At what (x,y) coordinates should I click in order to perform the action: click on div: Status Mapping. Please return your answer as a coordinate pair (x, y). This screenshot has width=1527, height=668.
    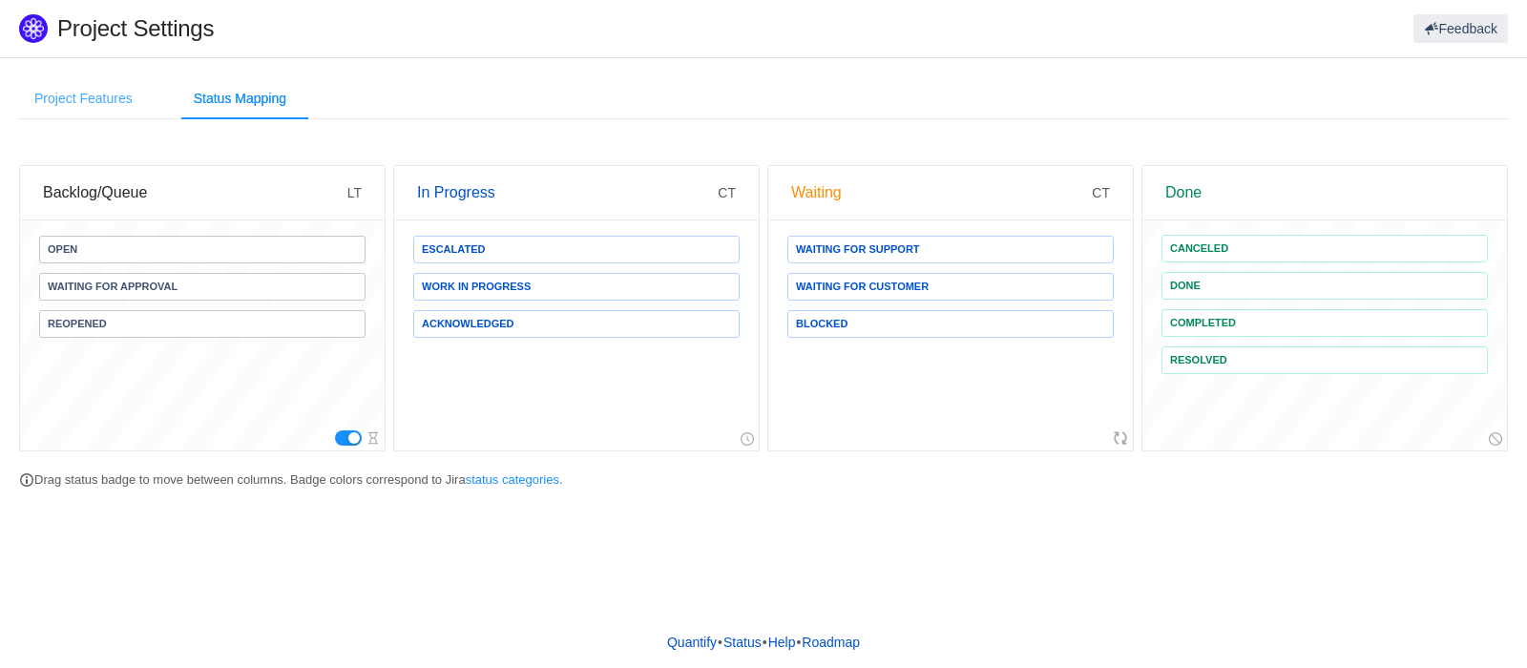
    Looking at the image, I should click on (240, 98).